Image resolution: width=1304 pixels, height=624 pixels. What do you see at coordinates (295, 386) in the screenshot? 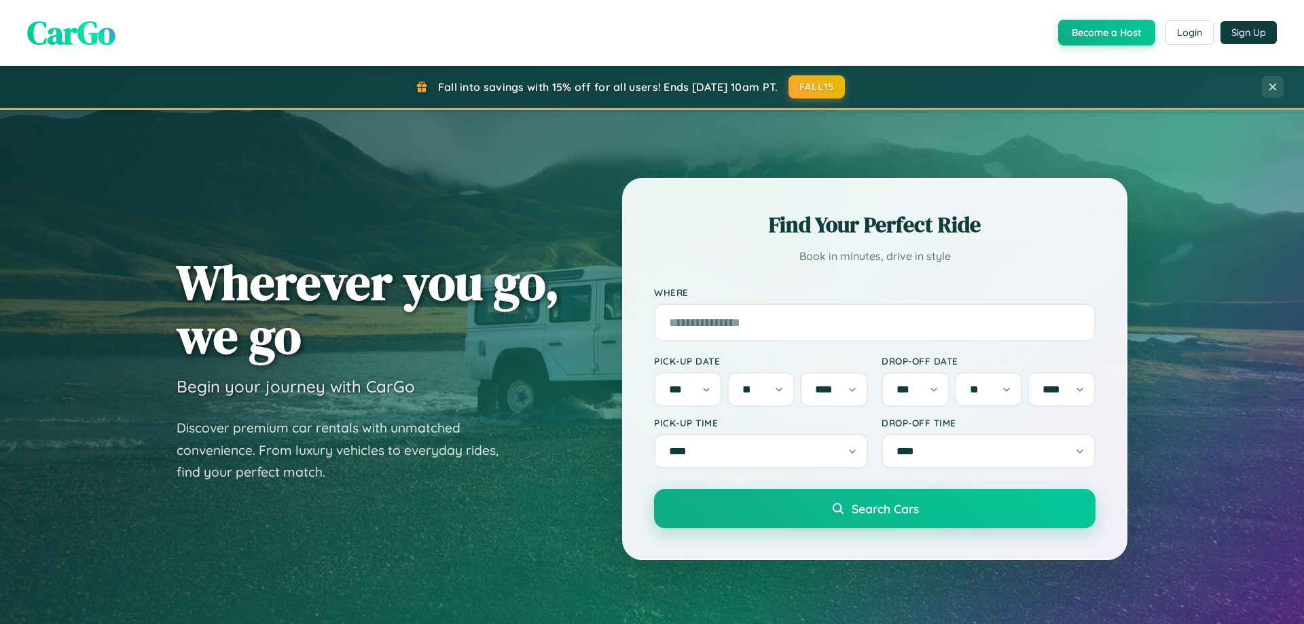
I see `h3: Begin your journey with CarGo` at bounding box center [295, 386].